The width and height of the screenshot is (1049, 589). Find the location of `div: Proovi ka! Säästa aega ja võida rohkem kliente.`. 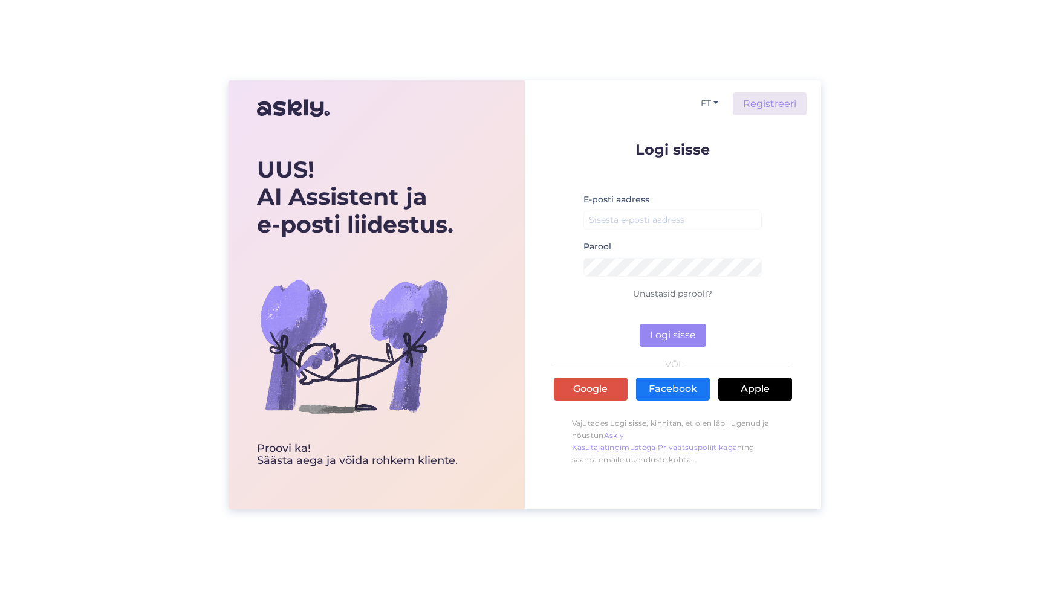

div: Proovi ka! Säästa aega ja võida rohkem kliente. is located at coordinates (357, 455).